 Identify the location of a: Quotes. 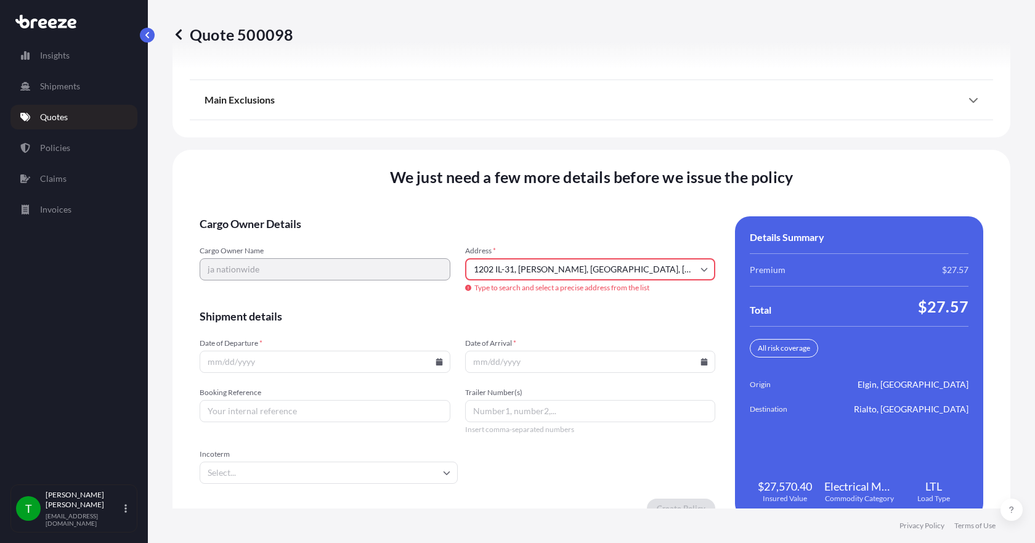
(74, 117).